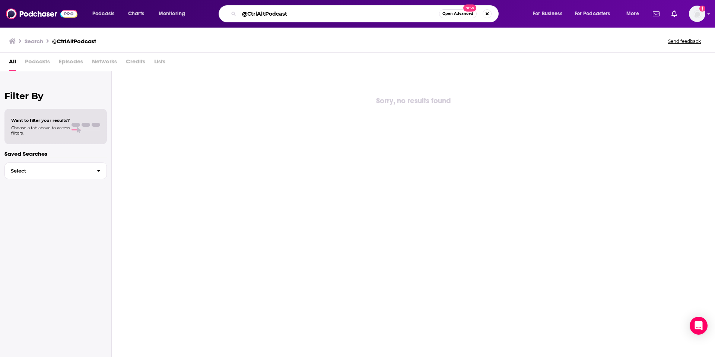 The height and width of the screenshot is (357, 715). Describe the element at coordinates (547, 14) in the screenshot. I see `span: For Business` at that location.